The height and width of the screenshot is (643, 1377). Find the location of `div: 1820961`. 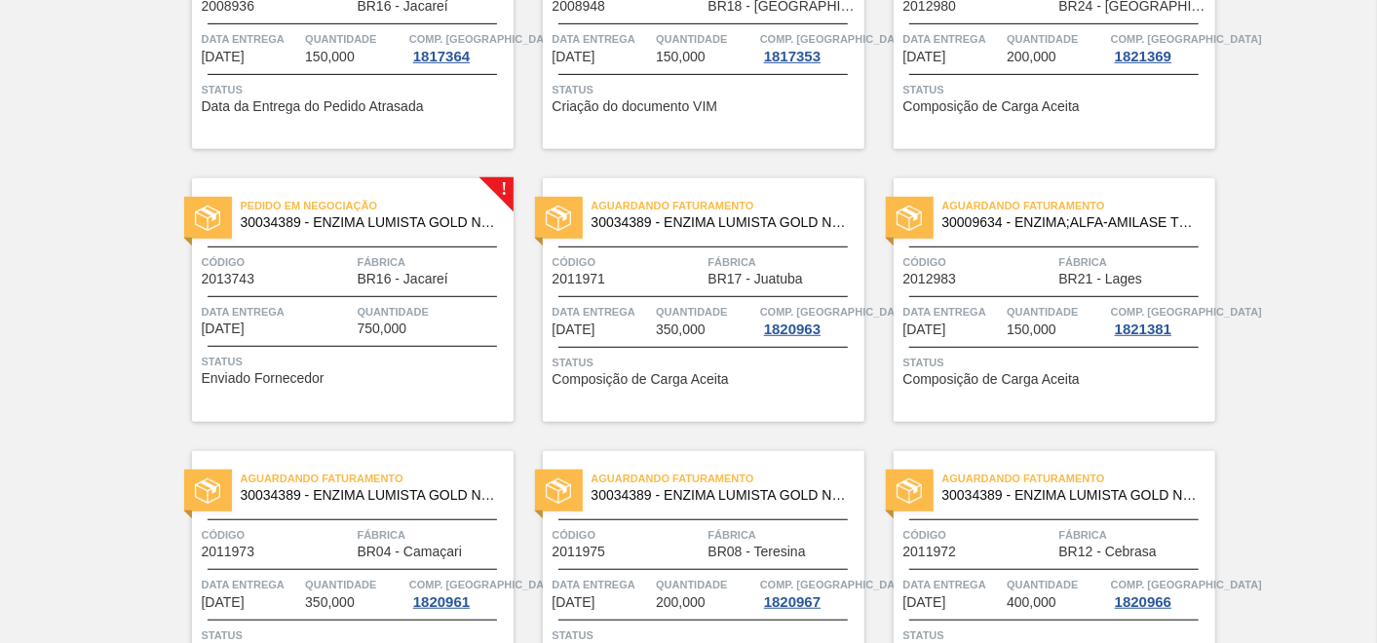

div: 1820961 is located at coordinates (442, 602).